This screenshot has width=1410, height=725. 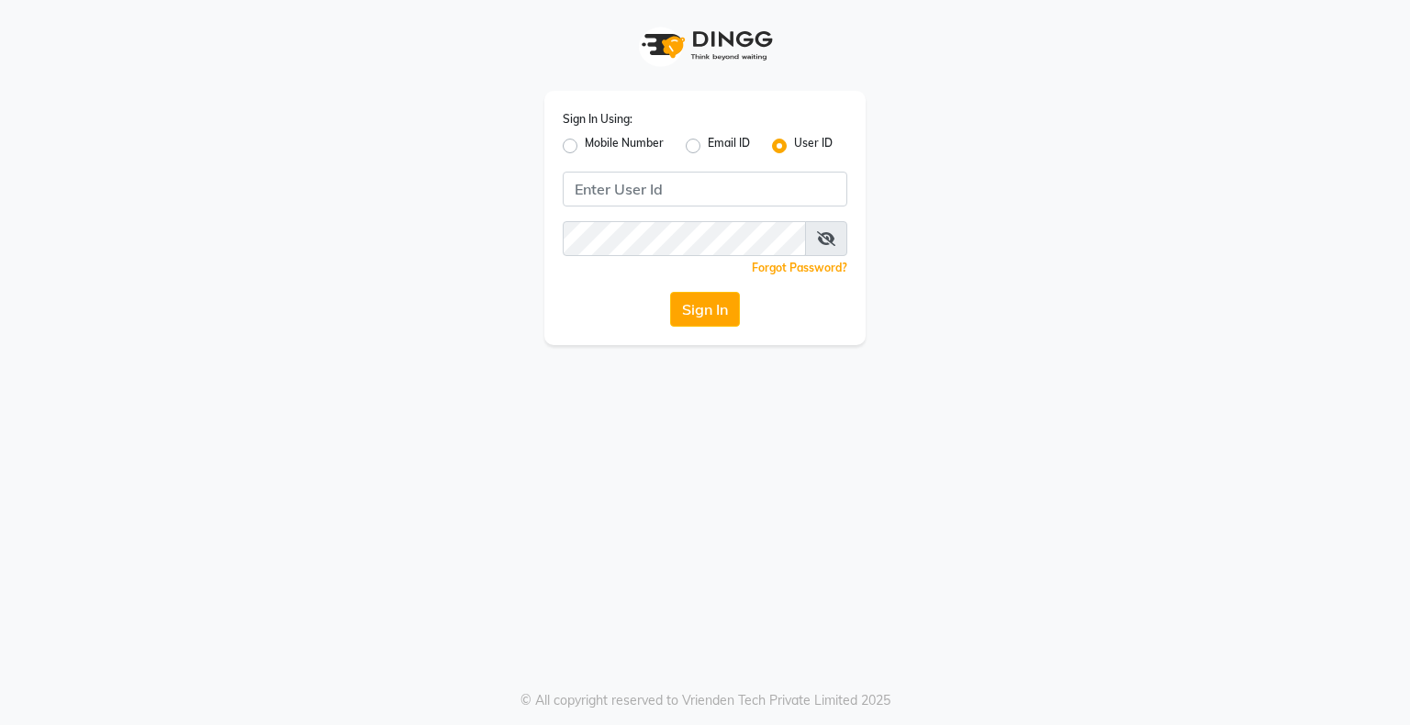 What do you see at coordinates (800, 267) in the screenshot?
I see `a: Forgot Password?` at bounding box center [800, 267].